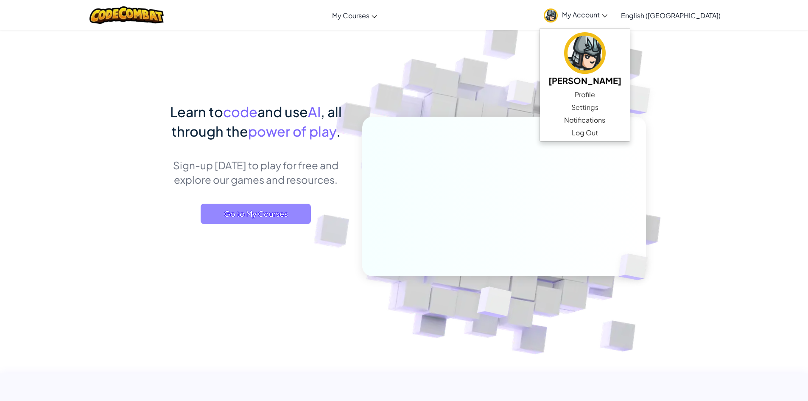 This screenshot has width=808, height=401. I want to click on span: My Account, so click(584, 14).